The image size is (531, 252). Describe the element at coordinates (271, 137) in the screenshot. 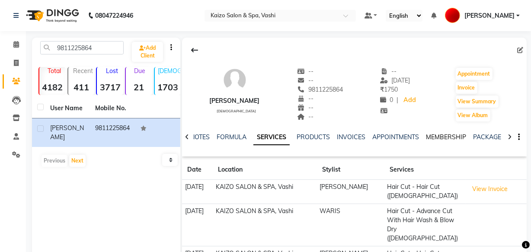

I see `a: SERVICES` at that location.